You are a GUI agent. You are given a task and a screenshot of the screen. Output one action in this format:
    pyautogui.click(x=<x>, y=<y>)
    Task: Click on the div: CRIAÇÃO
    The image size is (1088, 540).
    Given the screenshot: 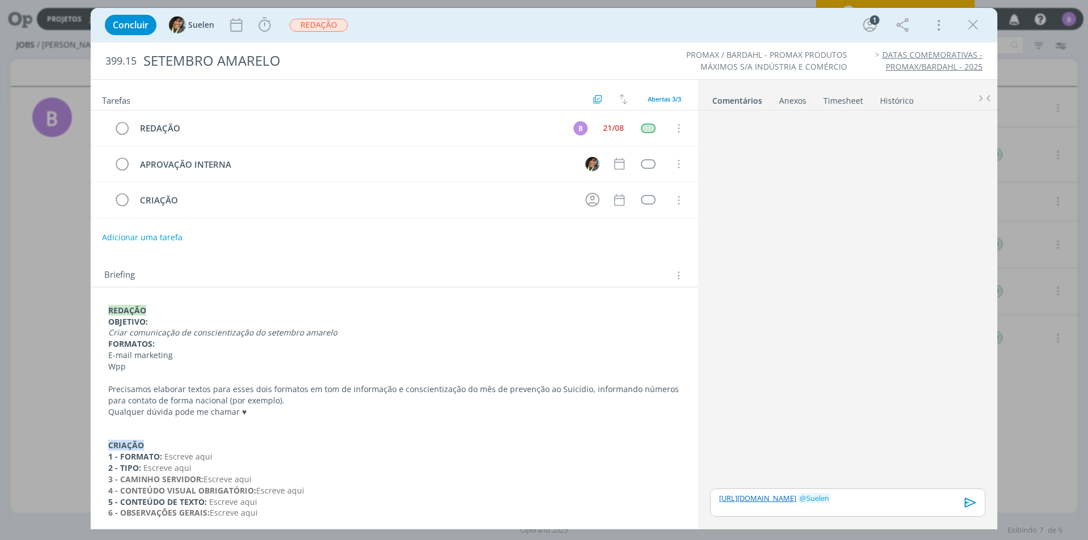 What is the action you would take?
    pyautogui.click(x=355, y=200)
    